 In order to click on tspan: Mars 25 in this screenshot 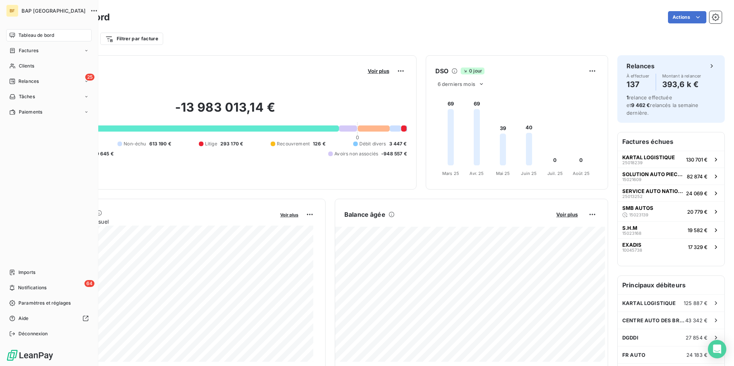, I will do `click(450, 173)`.